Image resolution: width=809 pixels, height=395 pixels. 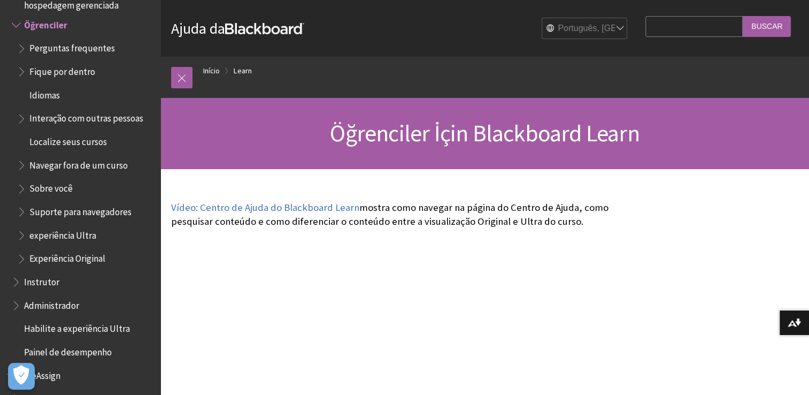 I want to click on span: Perguntas frequentes, so click(x=72, y=47).